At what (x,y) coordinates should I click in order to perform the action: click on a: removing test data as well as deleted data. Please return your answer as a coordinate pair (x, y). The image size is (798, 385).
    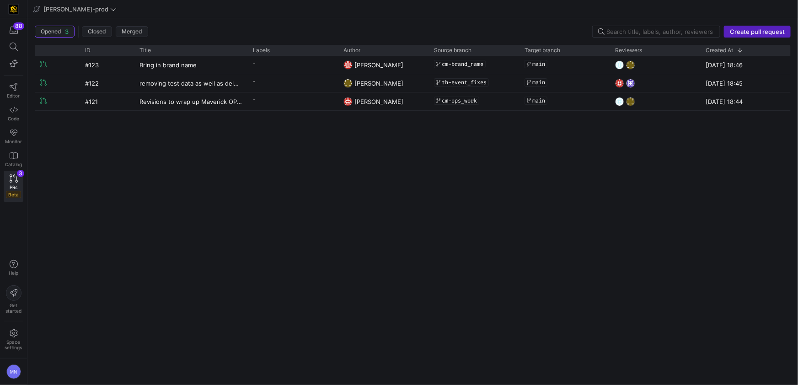
    Looking at the image, I should click on (191, 83).